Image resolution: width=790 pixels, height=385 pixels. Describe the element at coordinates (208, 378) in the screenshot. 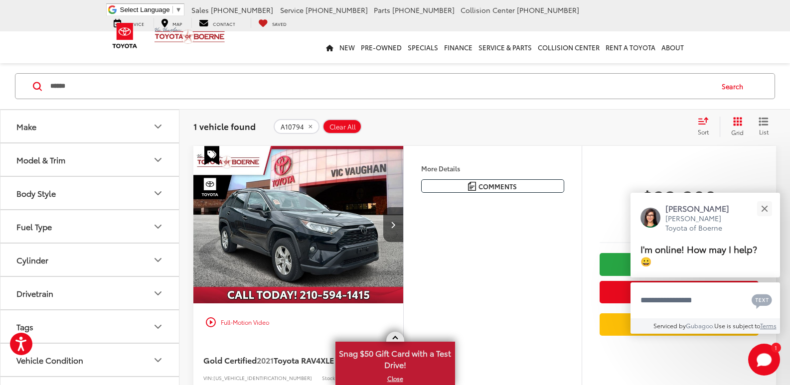

I see `span: VIN:` at that location.